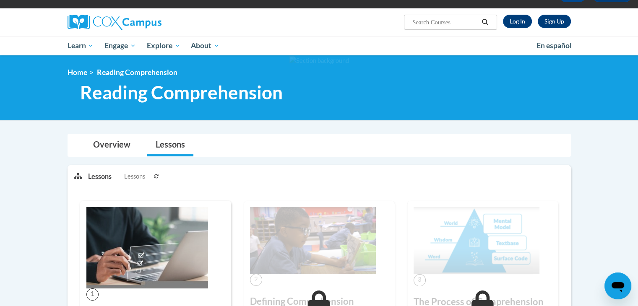 This screenshot has height=306, width=638. What do you see at coordinates (256, 280) in the screenshot?
I see `span: 2` at bounding box center [256, 280].